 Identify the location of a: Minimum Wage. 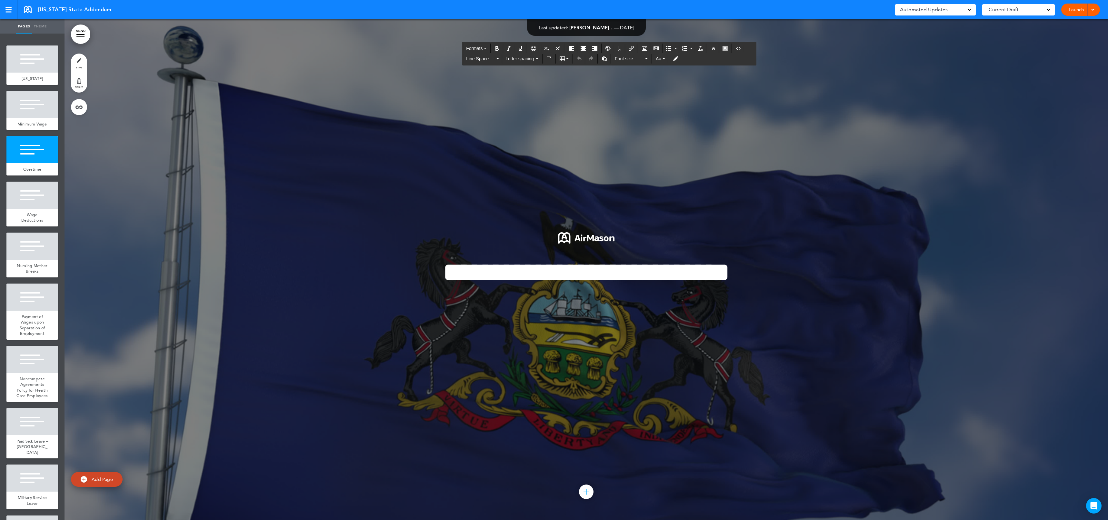
(32, 124).